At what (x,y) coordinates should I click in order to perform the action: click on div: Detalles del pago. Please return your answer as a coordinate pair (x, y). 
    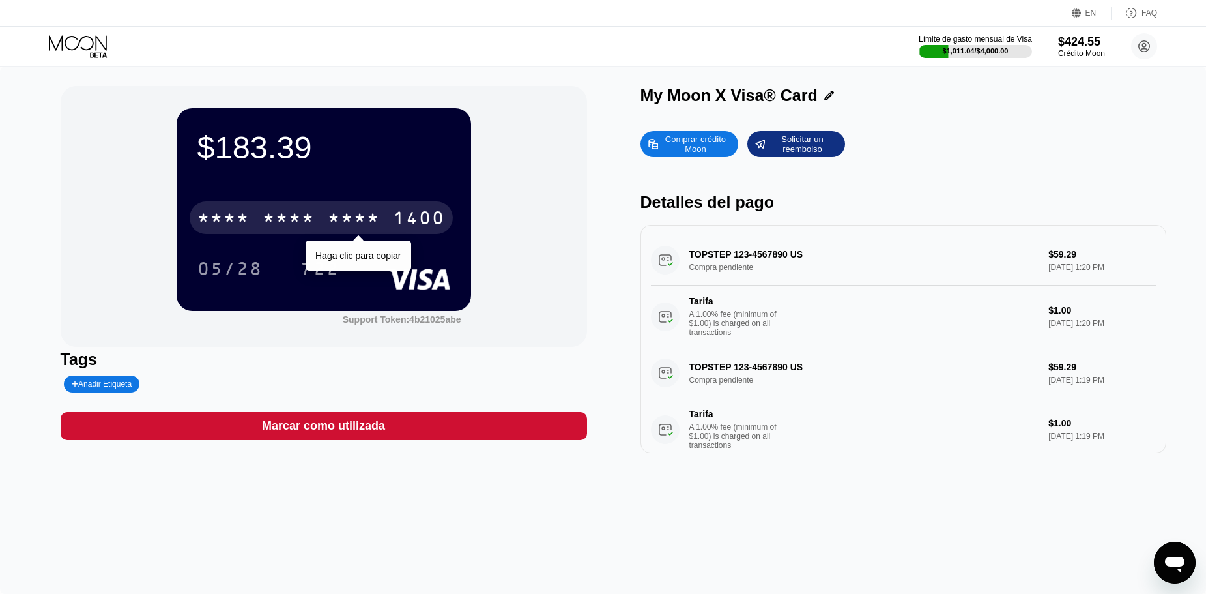
    Looking at the image, I should click on (904, 202).